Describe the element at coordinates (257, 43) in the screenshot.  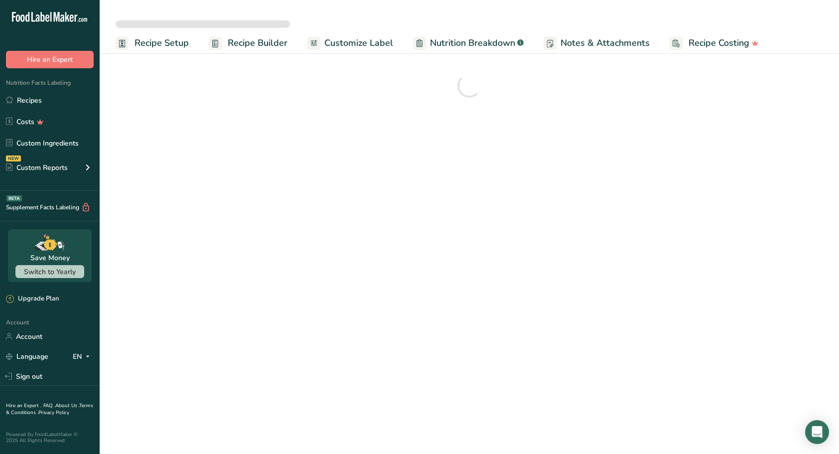
I see `span: Recipe Builder` at that location.